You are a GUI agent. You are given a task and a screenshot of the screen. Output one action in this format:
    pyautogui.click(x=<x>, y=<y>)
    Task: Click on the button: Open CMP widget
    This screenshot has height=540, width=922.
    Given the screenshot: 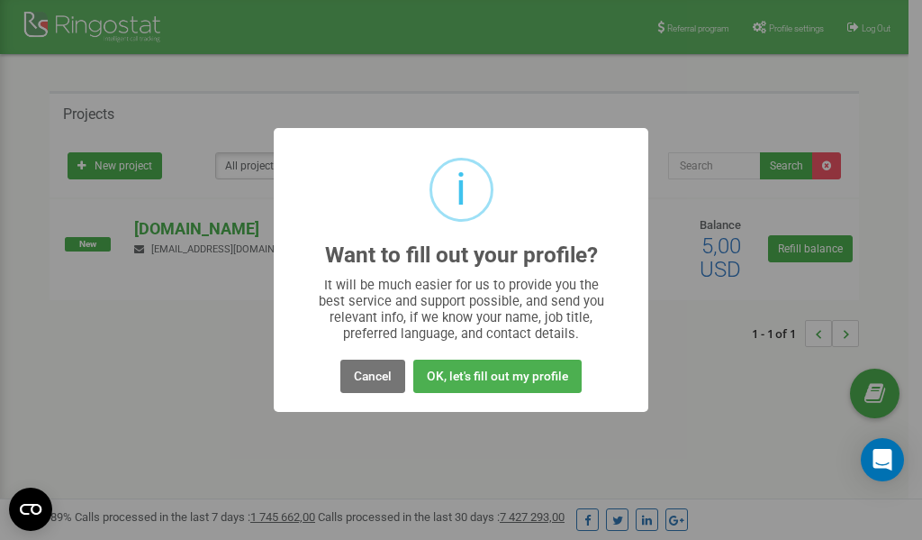 What is the action you would take?
    pyautogui.click(x=31, y=509)
    